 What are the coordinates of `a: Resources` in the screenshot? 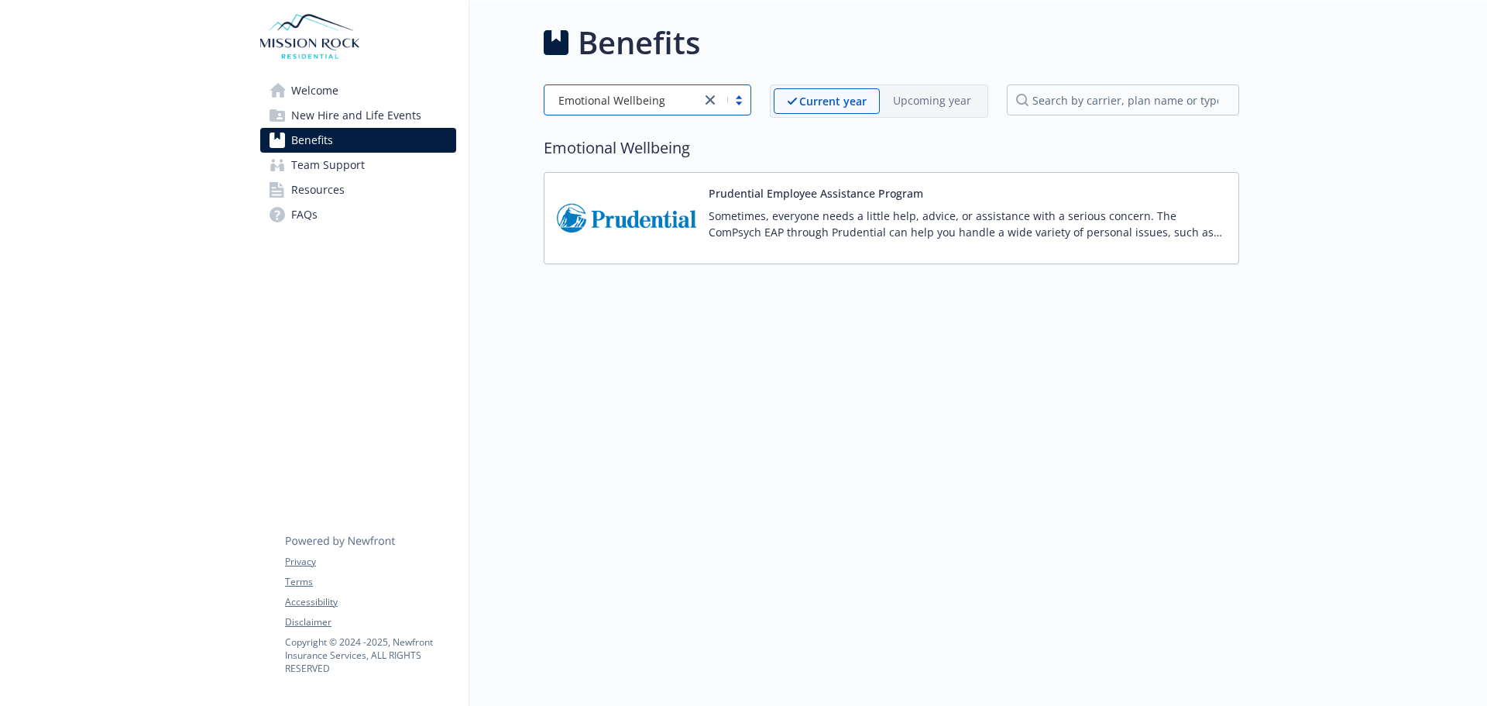 It's located at (358, 190).